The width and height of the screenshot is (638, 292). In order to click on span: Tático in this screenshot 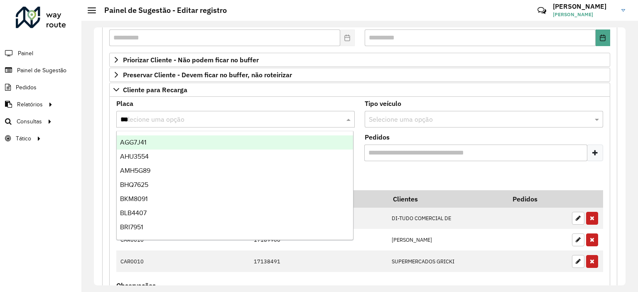, I will do `click(23, 138)`.